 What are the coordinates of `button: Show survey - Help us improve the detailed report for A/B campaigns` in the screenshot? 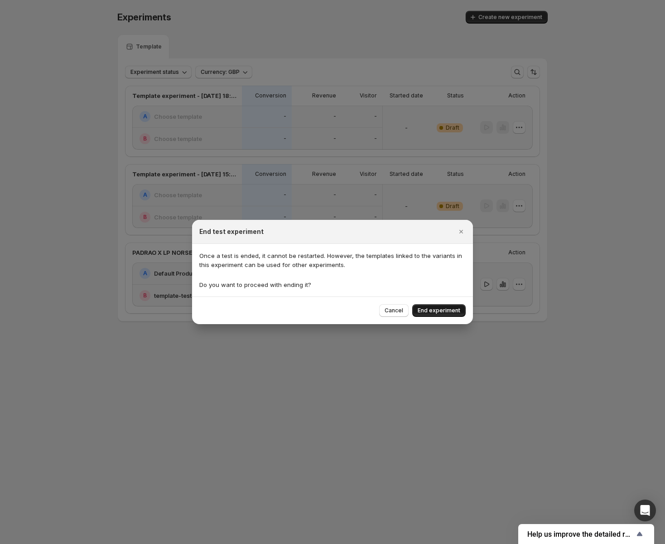 It's located at (586, 534).